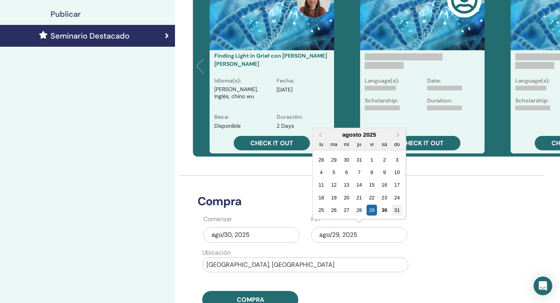  I want to click on div: Choose martes, 5 de agosto de 2025, so click(334, 172).